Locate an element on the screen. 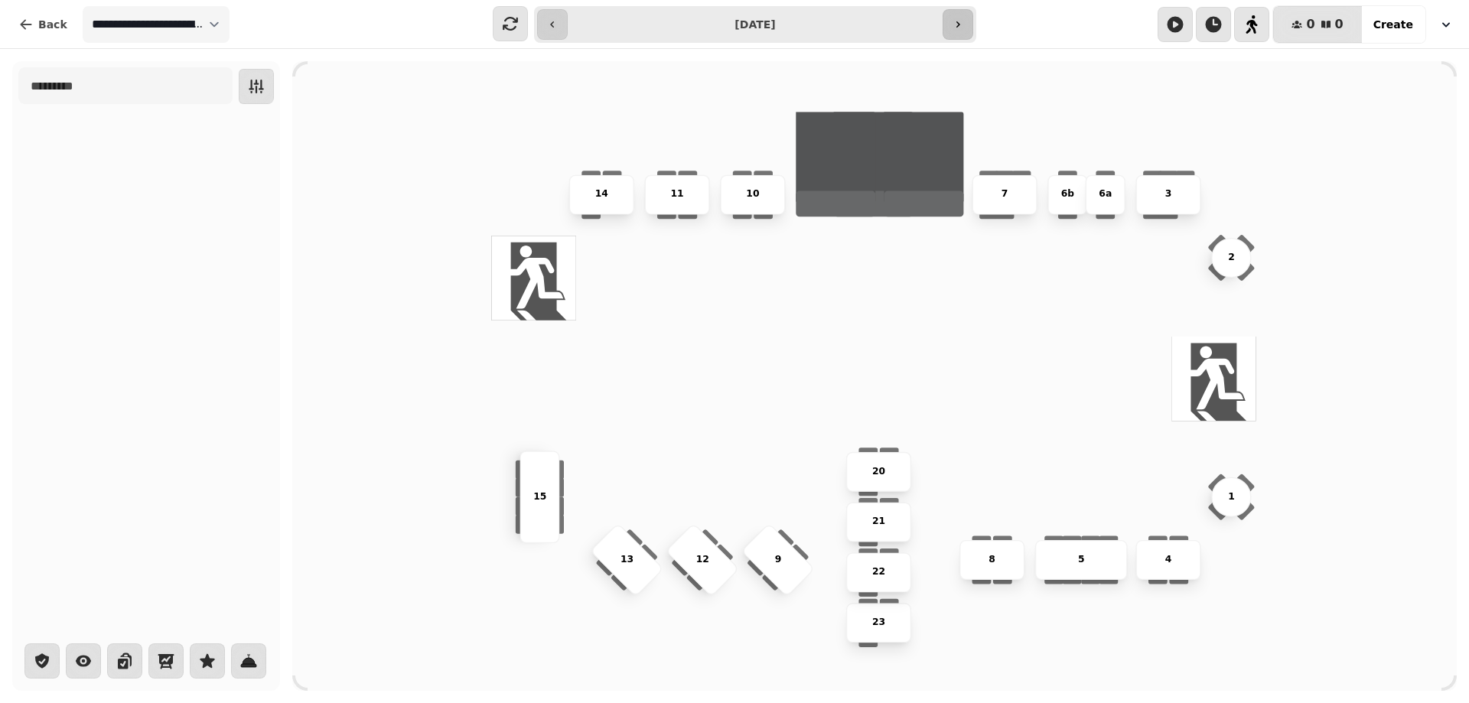 The width and height of the screenshot is (1469, 703). p: 11 is located at coordinates (677, 194).